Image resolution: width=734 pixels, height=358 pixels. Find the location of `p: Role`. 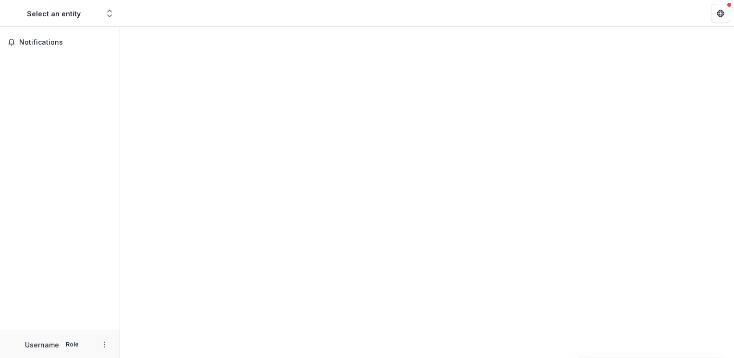

p: Role is located at coordinates (72, 345).